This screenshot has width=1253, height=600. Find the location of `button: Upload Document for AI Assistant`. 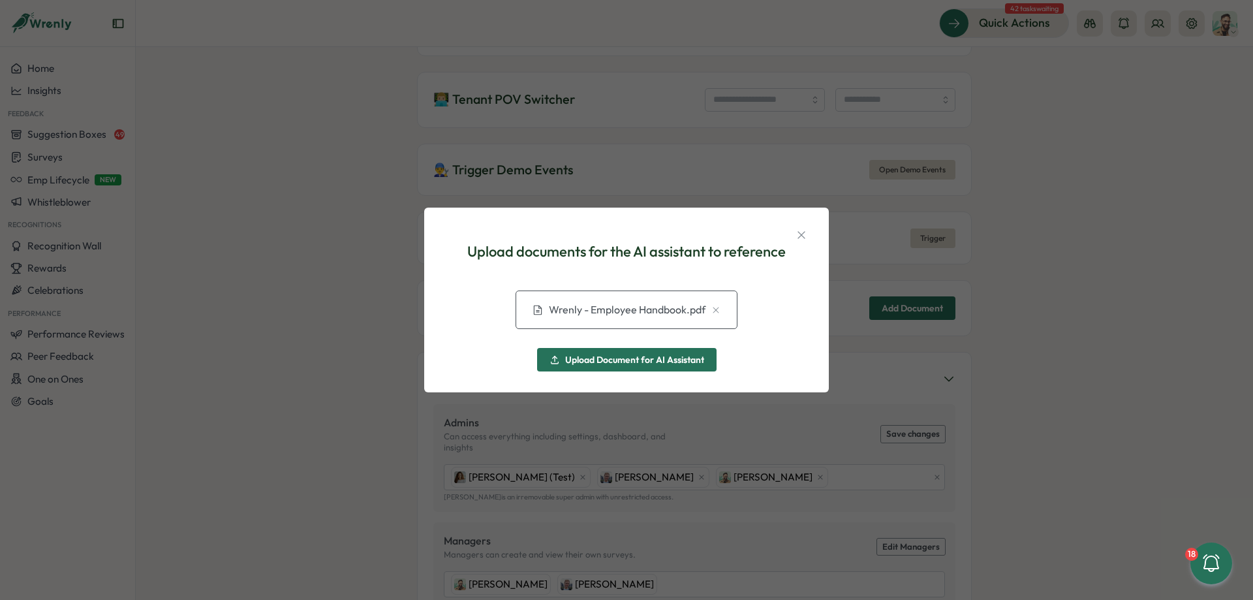

button: Upload Document for AI Assistant is located at coordinates (627, 360).